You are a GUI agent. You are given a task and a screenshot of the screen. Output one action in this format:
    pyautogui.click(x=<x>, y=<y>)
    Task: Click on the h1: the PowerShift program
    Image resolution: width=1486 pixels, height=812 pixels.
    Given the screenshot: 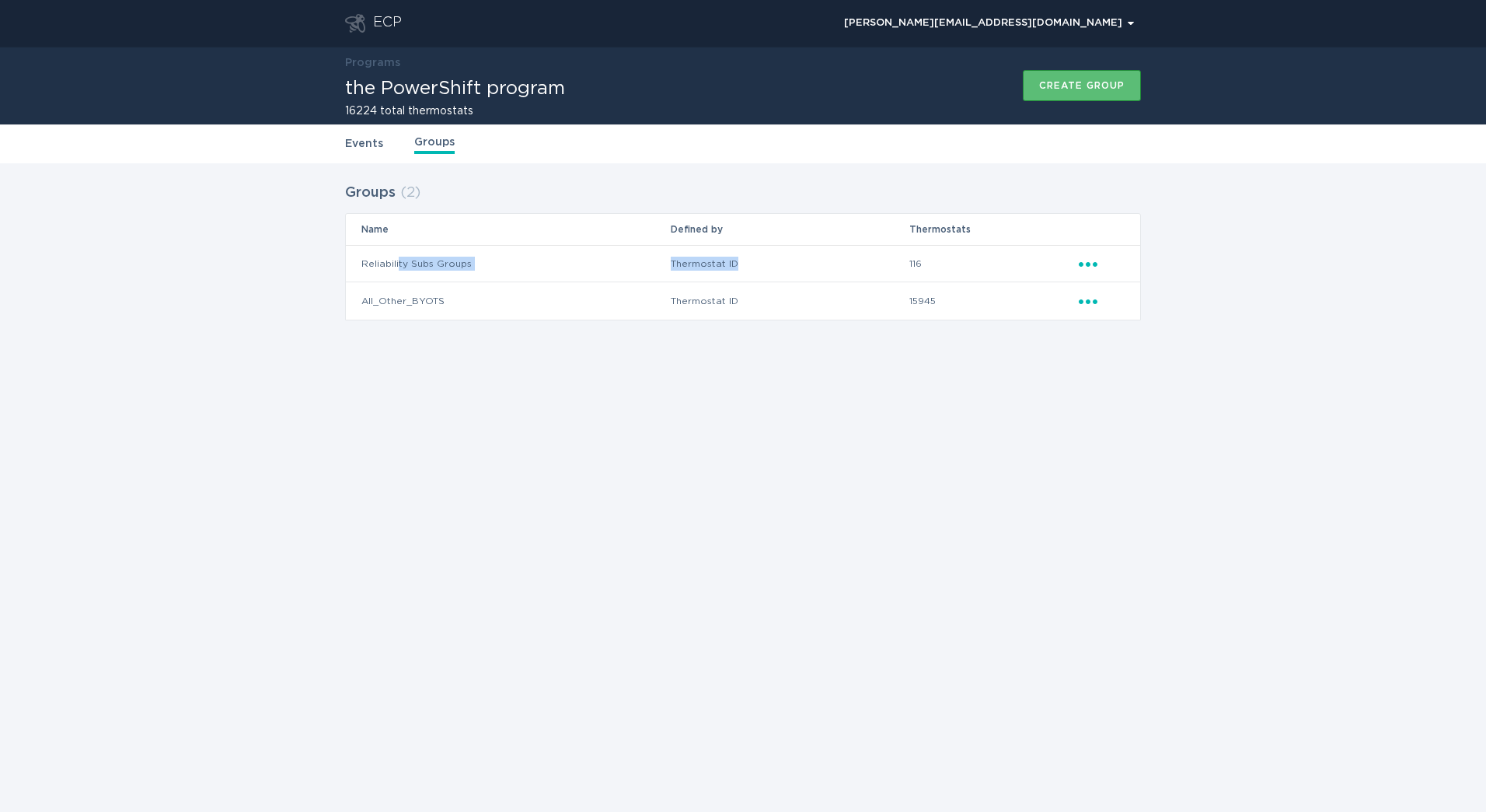 What is the action you would take?
    pyautogui.click(x=455, y=88)
    